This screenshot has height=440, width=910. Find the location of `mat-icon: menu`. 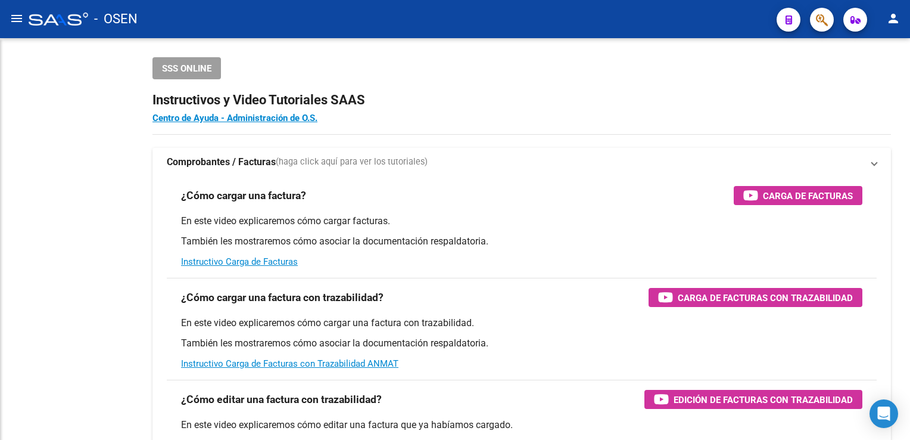

mat-icon: menu is located at coordinates (17, 18).